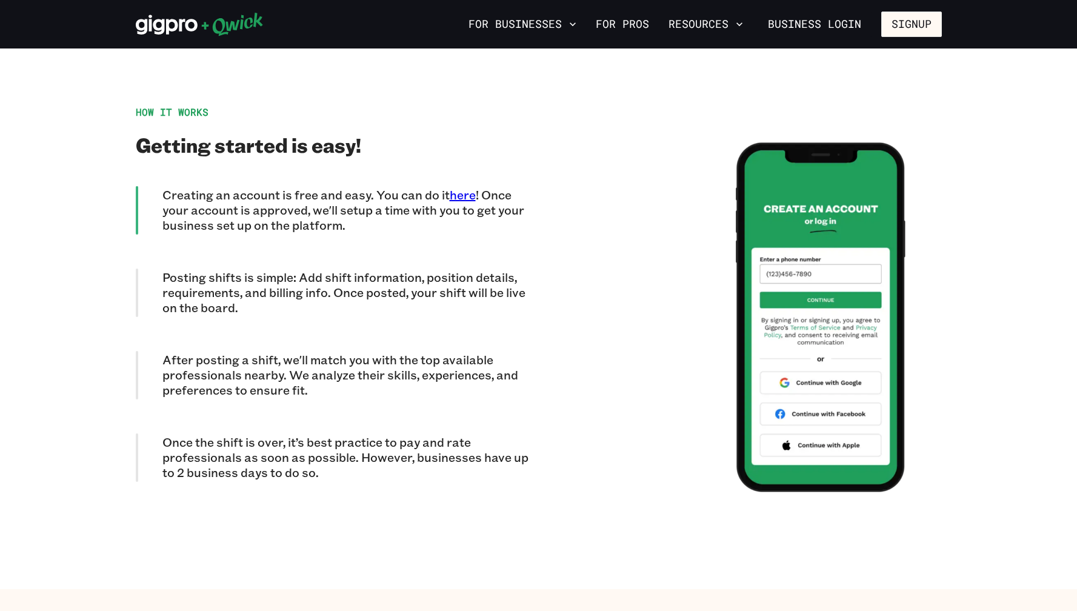  I want to click on img: Step 1: Create an Business account, so click(821, 317).